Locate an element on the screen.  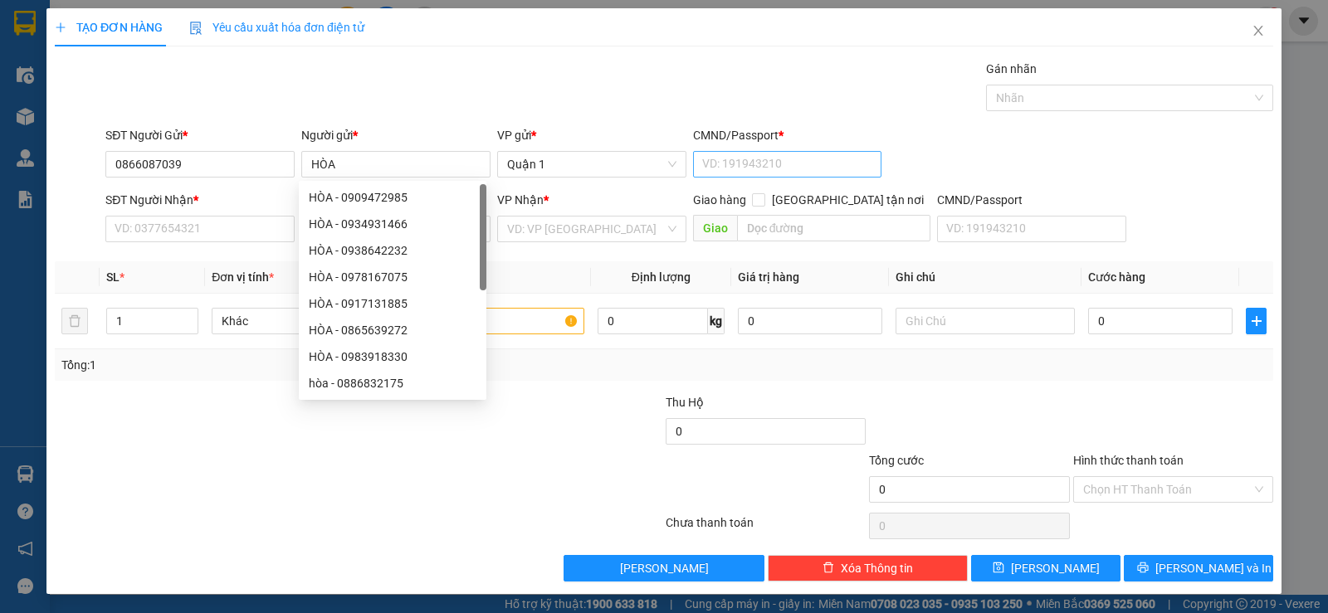
span: close is located at coordinates (1258, 31).